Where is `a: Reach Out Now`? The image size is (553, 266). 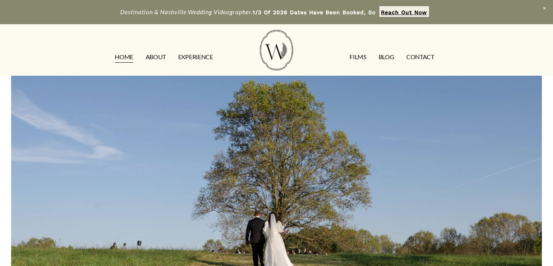 a: Reach Out Now is located at coordinates (404, 12).